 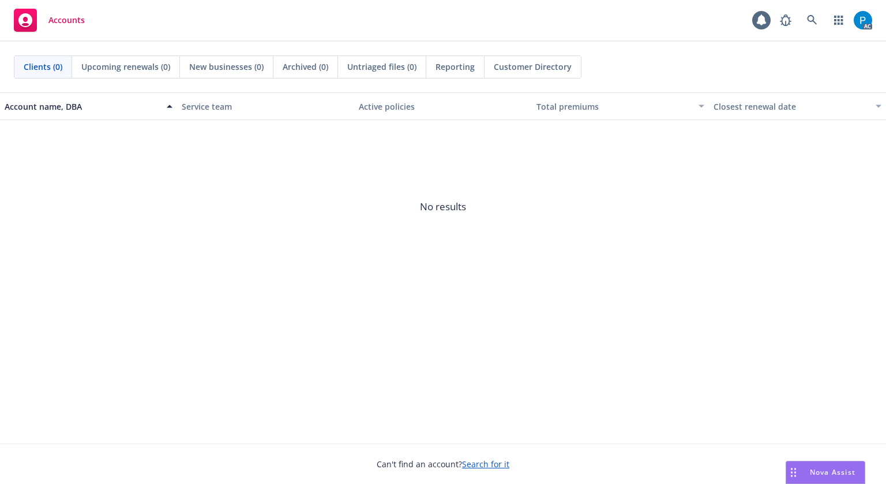 I want to click on span: Clients (0), so click(x=43, y=66).